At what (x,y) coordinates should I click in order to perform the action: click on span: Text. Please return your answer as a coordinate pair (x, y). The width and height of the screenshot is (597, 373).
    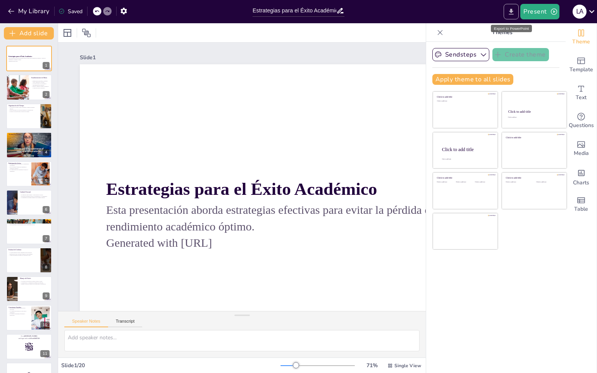
    Looking at the image, I should click on (581, 98).